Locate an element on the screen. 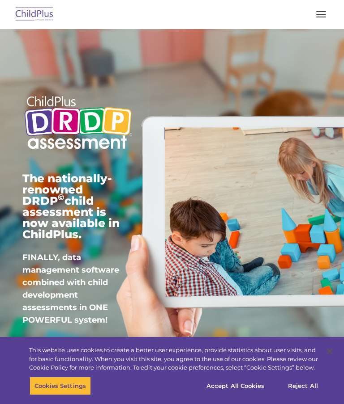 The height and width of the screenshot is (404, 344). img: Copyright - DRDP Logo Light is located at coordinates (78, 123).